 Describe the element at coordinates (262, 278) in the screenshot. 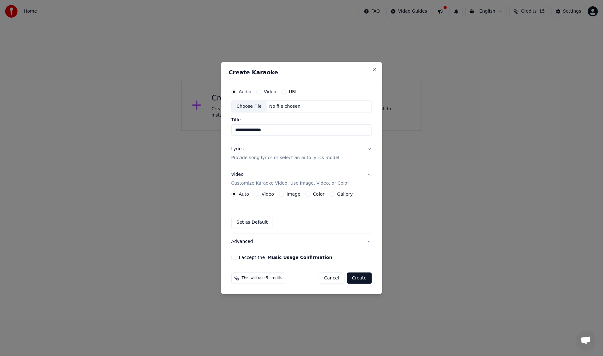

I see `span: This will use 5 credits` at that location.